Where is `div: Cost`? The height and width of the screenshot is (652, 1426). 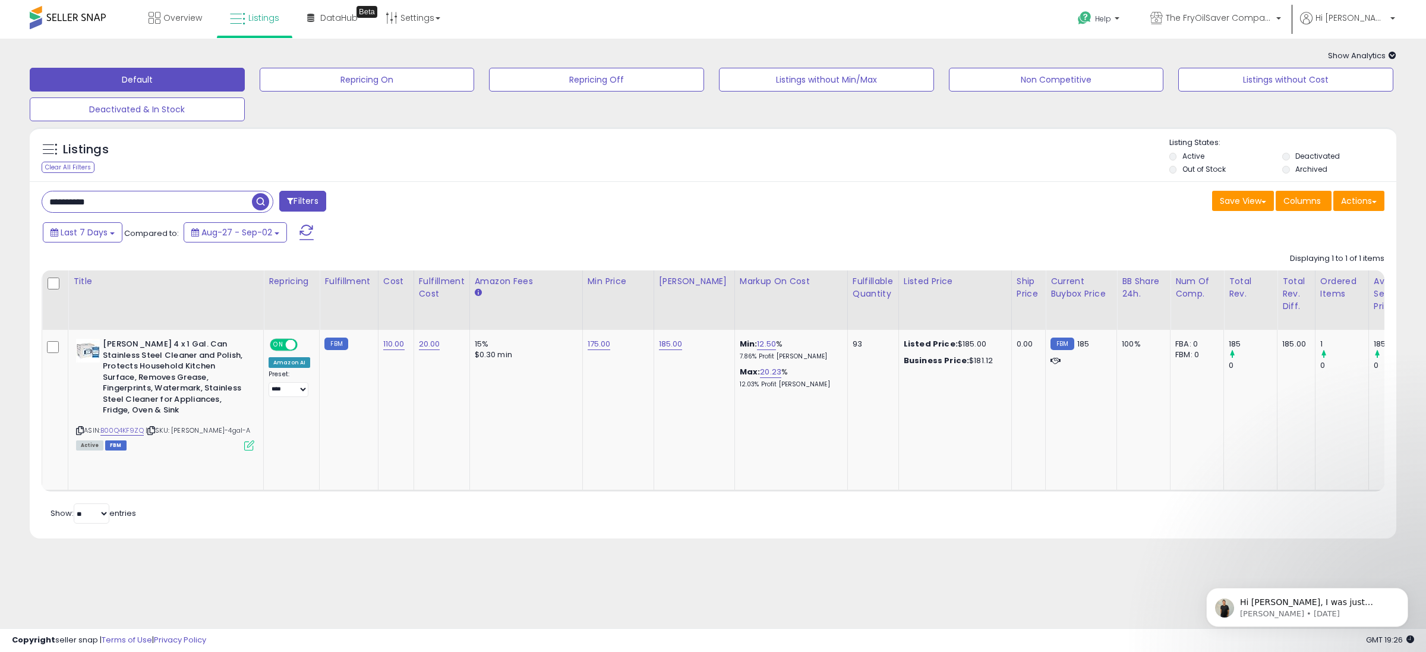 div: Cost is located at coordinates (396, 281).